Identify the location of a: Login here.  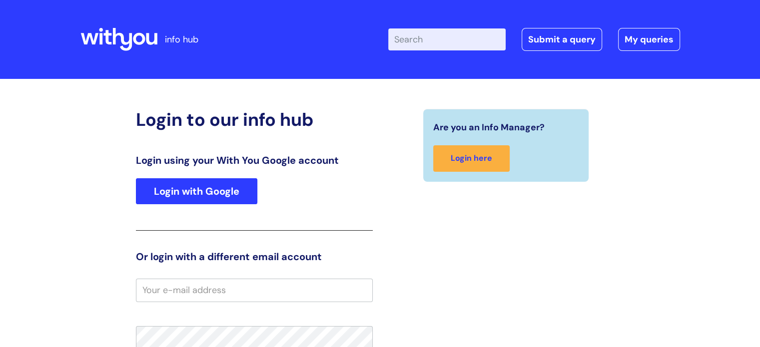
(471, 158).